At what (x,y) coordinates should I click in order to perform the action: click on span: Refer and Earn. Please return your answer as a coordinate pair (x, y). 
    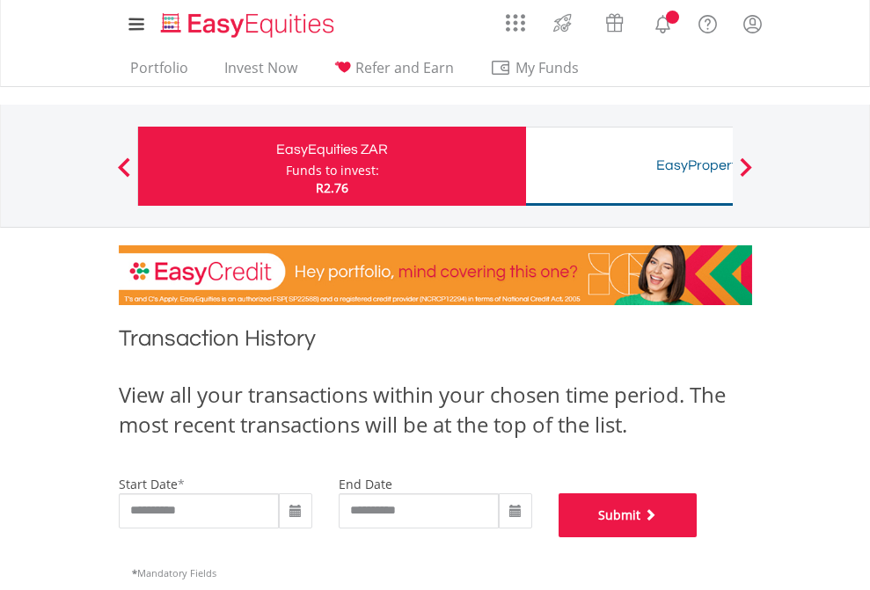
    Looking at the image, I should click on (404, 68).